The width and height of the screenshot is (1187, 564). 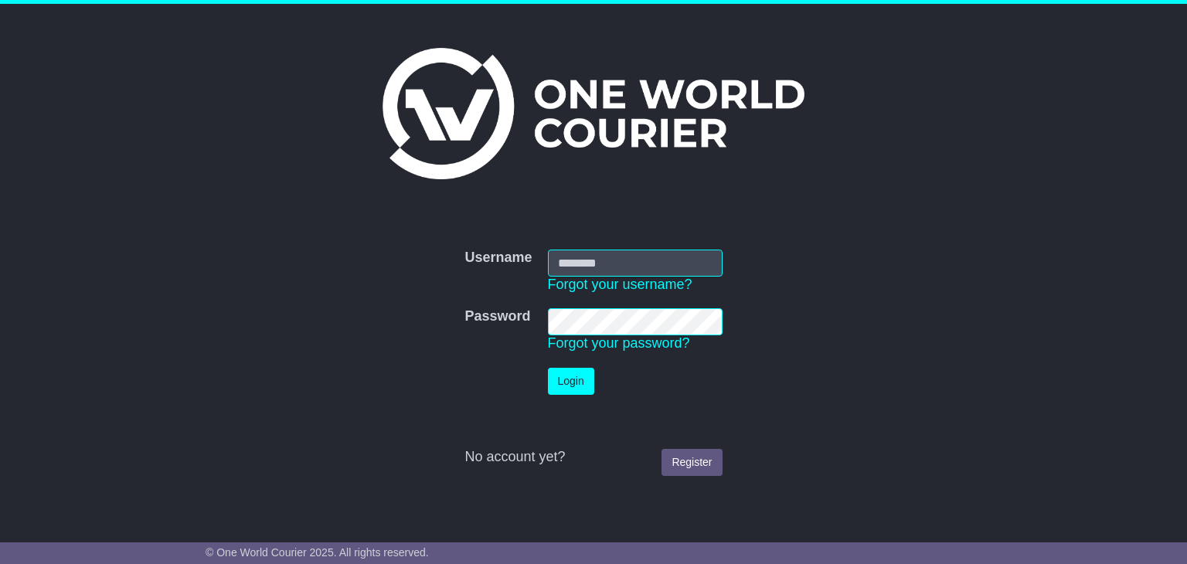 I want to click on button: Login, so click(x=571, y=381).